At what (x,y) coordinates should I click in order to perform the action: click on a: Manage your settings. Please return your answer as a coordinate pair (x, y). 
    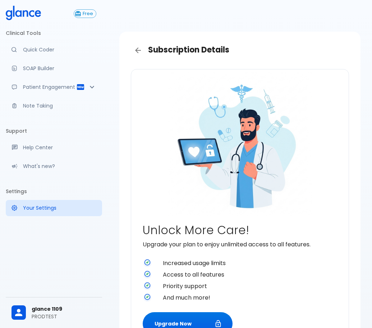
    Looking at the image, I should click on (54, 208).